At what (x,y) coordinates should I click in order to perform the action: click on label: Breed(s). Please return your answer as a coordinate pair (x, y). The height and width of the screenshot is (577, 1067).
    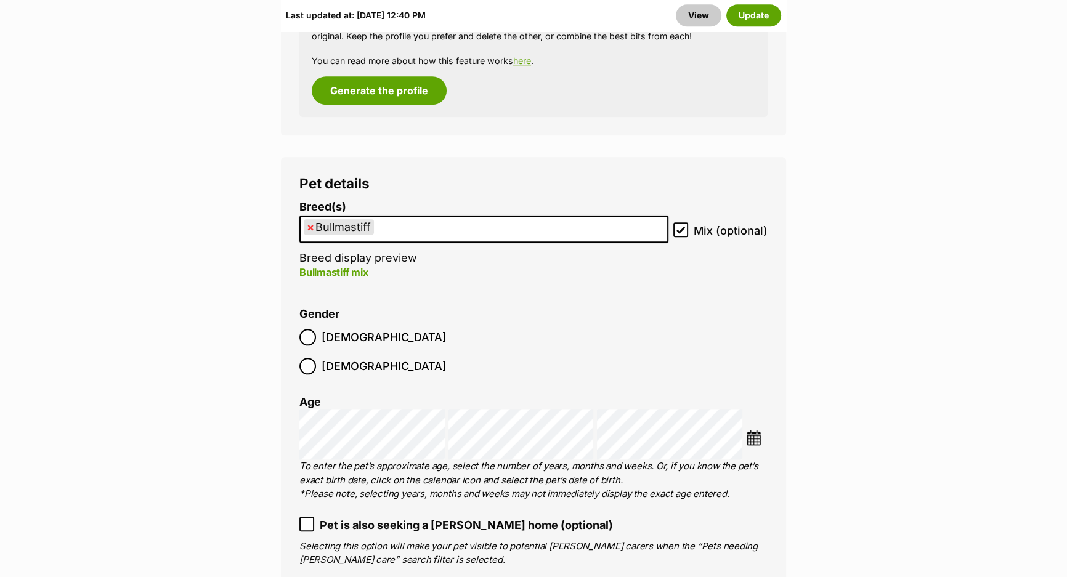
    Looking at the image, I should click on (483, 207).